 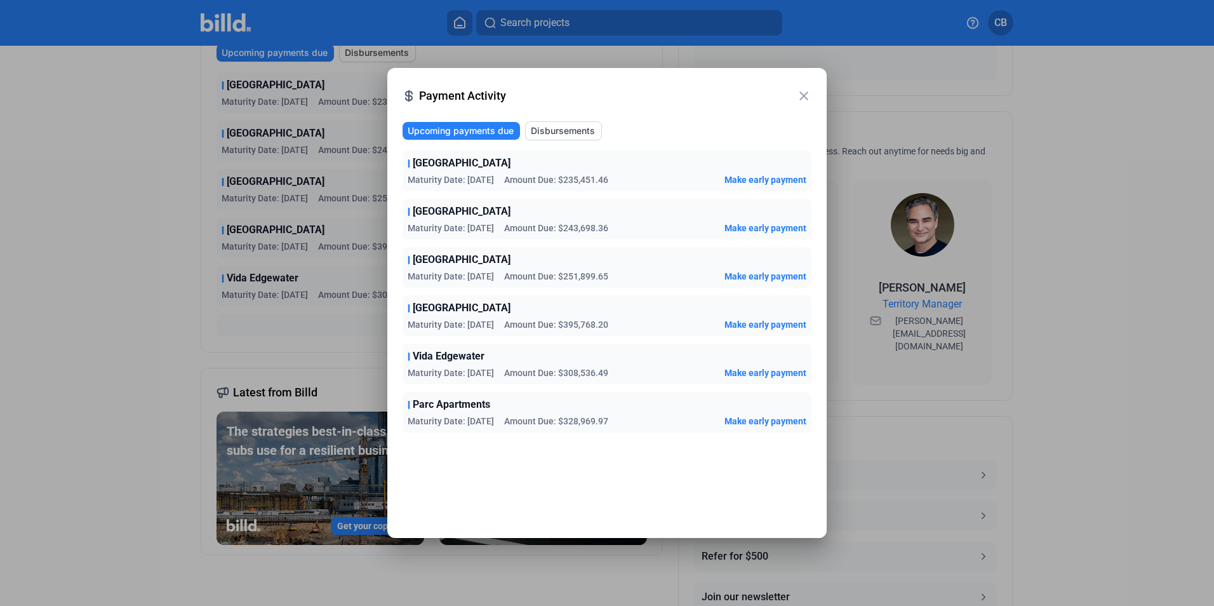 I want to click on span: Amount Due: $243,698.36, so click(x=556, y=228).